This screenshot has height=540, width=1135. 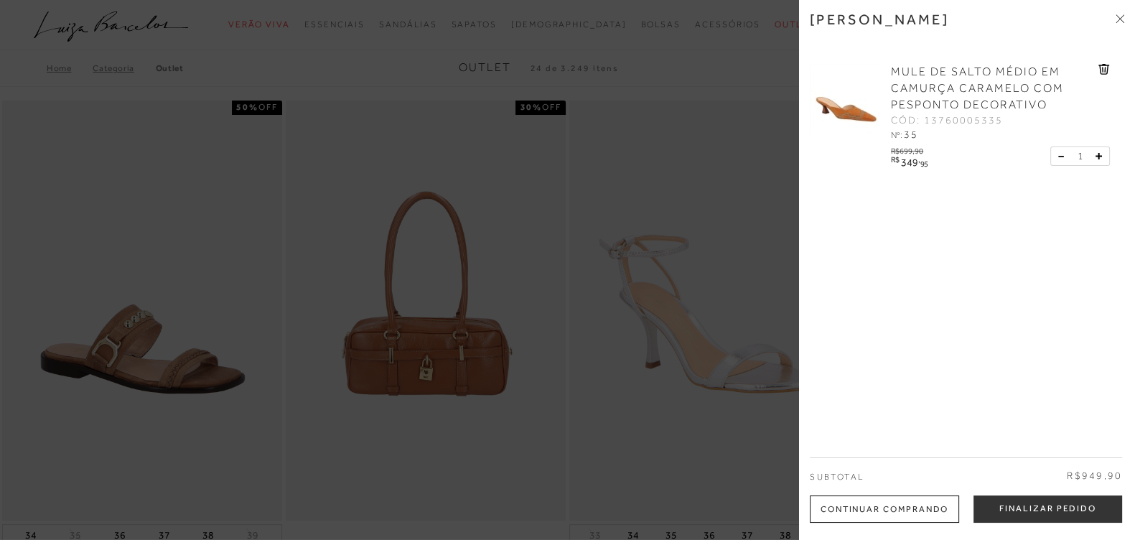 What do you see at coordinates (992, 88) in the screenshot?
I see `a: MULE DE SALTO MÉDIO EM CAMURÇA CARAMELO COM PESPONTO DECORATIVO` at bounding box center [992, 88].